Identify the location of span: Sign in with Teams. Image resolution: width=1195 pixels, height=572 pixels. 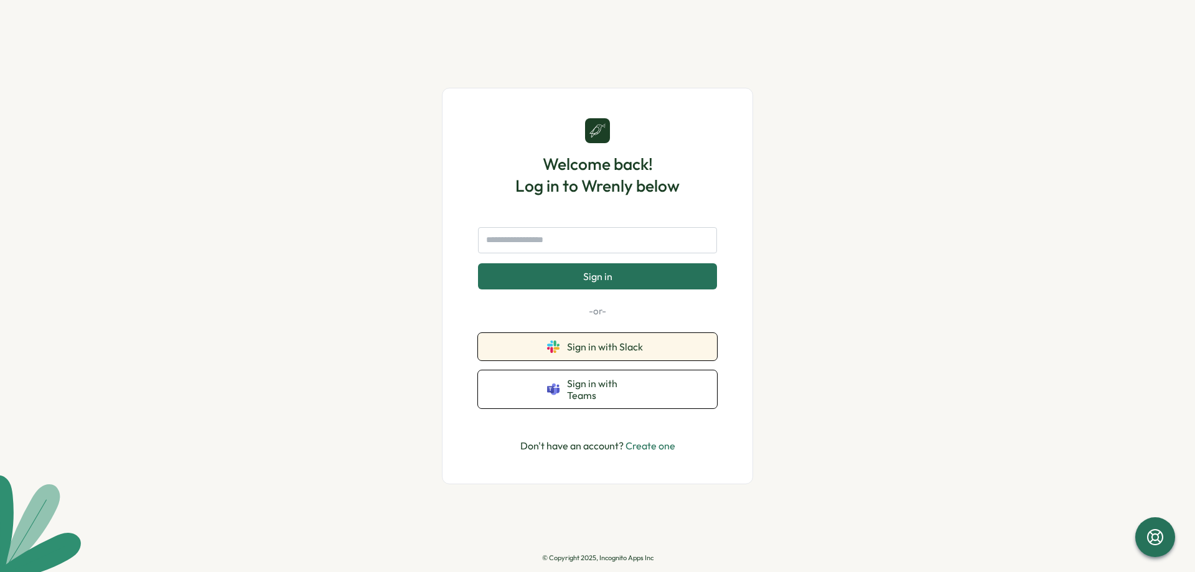
(607, 389).